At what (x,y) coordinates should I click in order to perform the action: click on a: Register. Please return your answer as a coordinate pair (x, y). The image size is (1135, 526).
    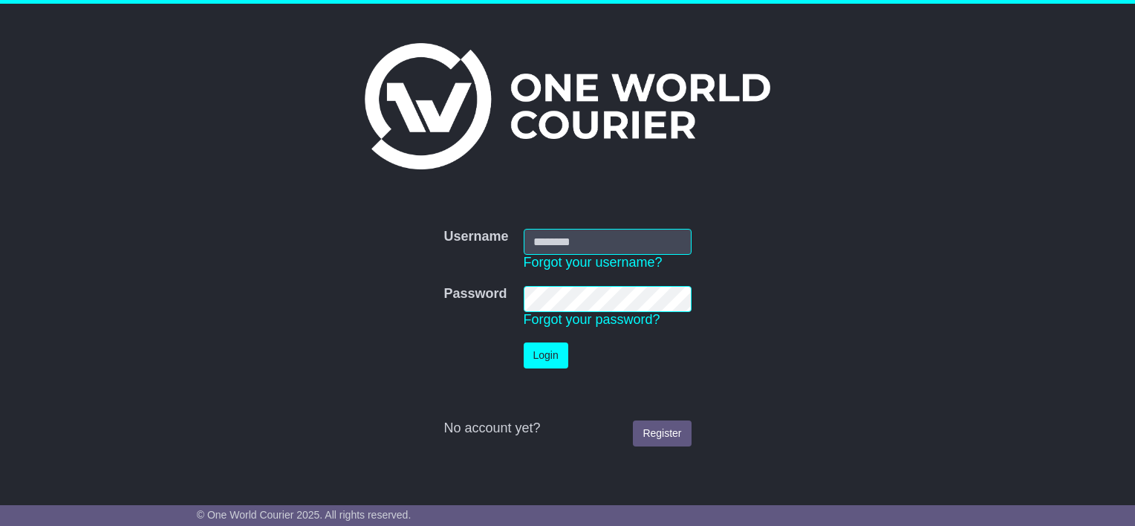
    Looking at the image, I should click on (662, 433).